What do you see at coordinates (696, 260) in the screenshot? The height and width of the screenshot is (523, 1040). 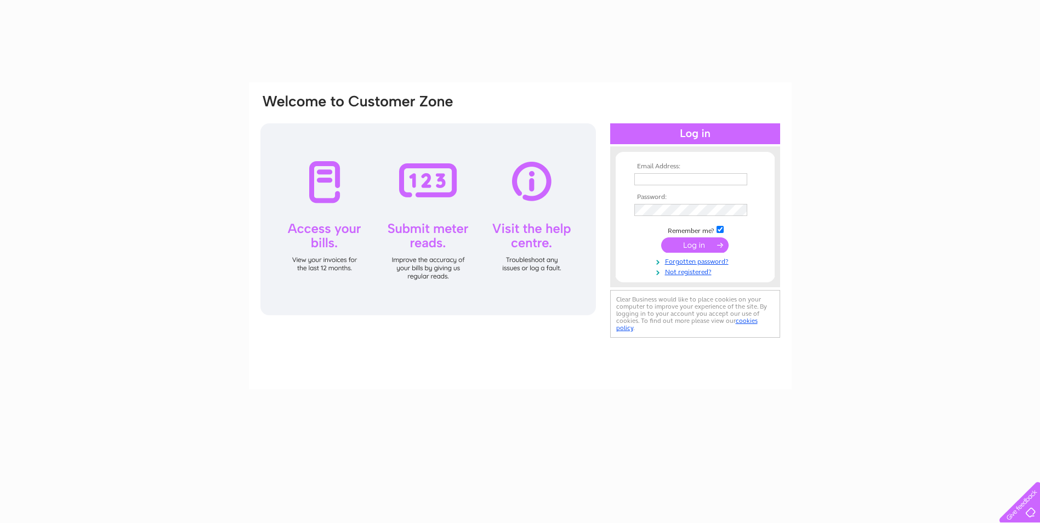 I see `a: Forgotten password?` at bounding box center [696, 260].